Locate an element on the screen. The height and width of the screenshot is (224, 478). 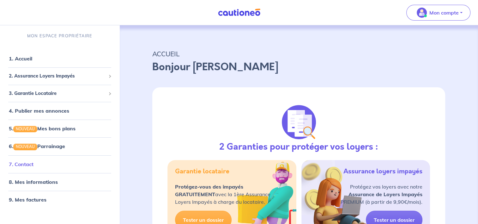
strong: Protégez-vous des impayés GRATUITEMENT is located at coordinates (209, 190).